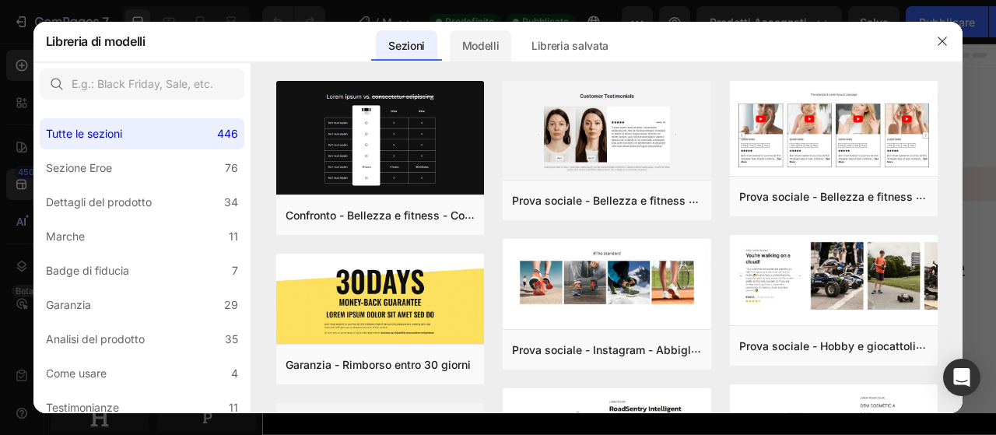  Describe the element at coordinates (231, 167) in the screenshot. I see `font: 76` at that location.